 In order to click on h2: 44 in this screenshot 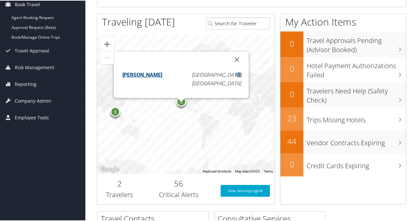, I will do `click(292, 141)`.